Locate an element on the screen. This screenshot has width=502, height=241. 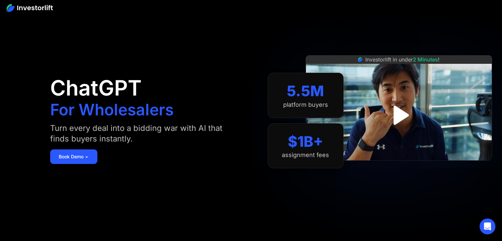
h1: For Wholesalers is located at coordinates (112, 110).